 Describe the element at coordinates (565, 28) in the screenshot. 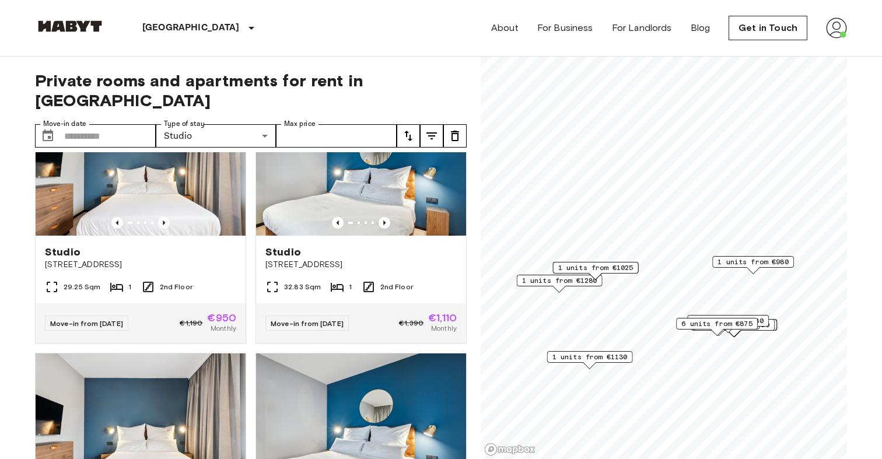

I see `a: For Business` at that location.